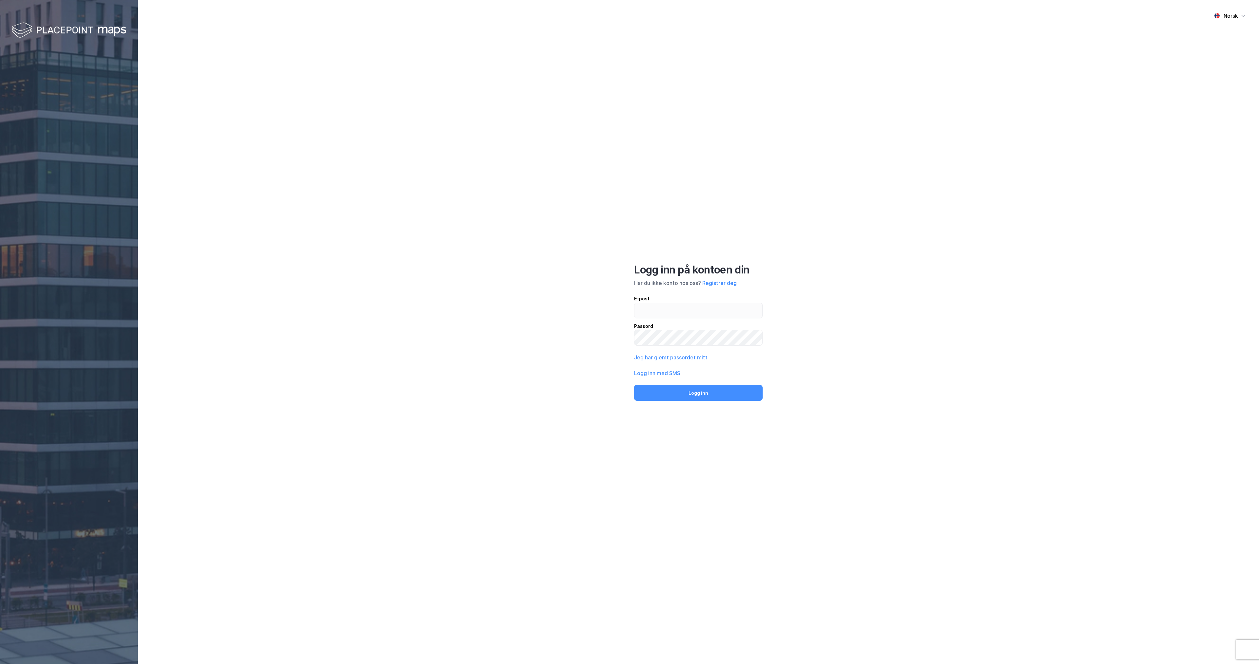 The image size is (1259, 664). What do you see at coordinates (698, 283) in the screenshot?
I see `div: Har du ikke konto hos oss?` at bounding box center [698, 283].